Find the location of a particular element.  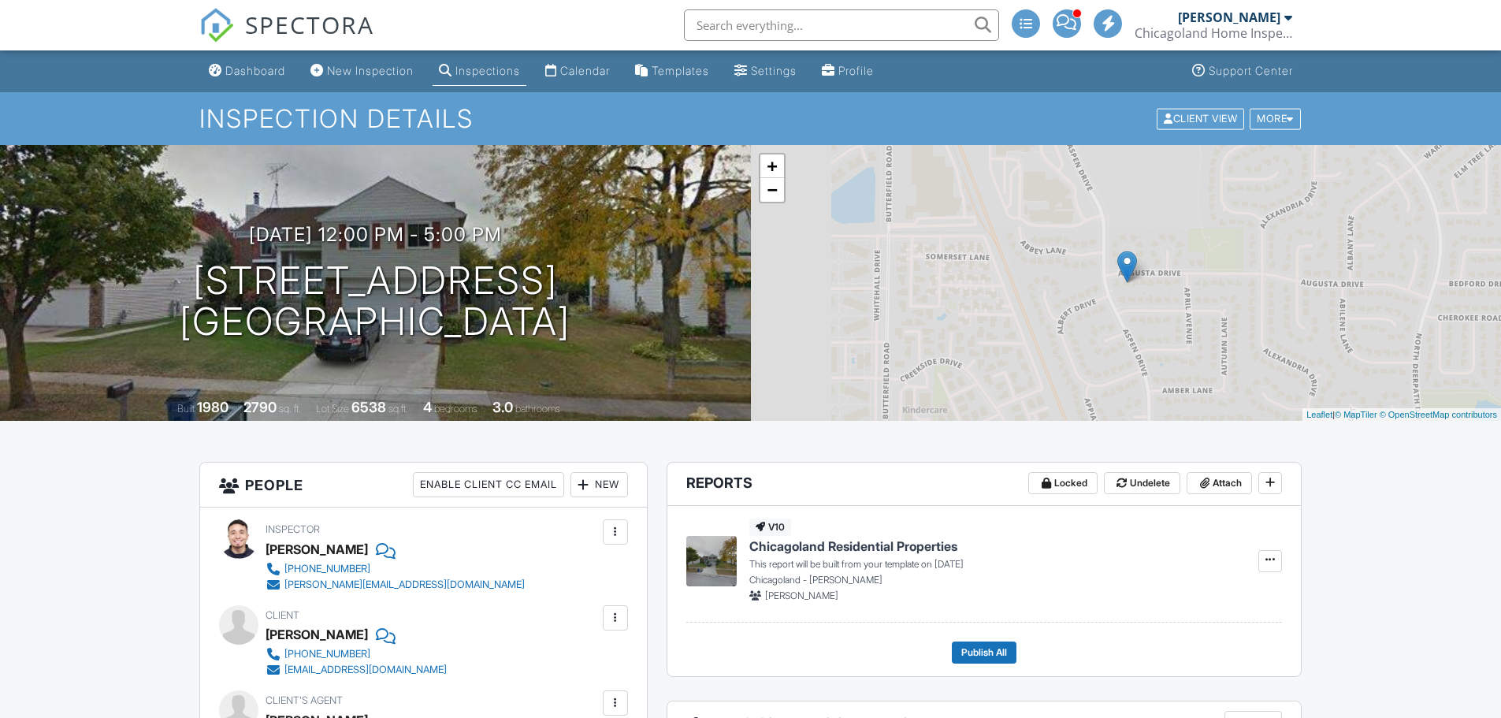

a: Zoom in is located at coordinates (772, 166).